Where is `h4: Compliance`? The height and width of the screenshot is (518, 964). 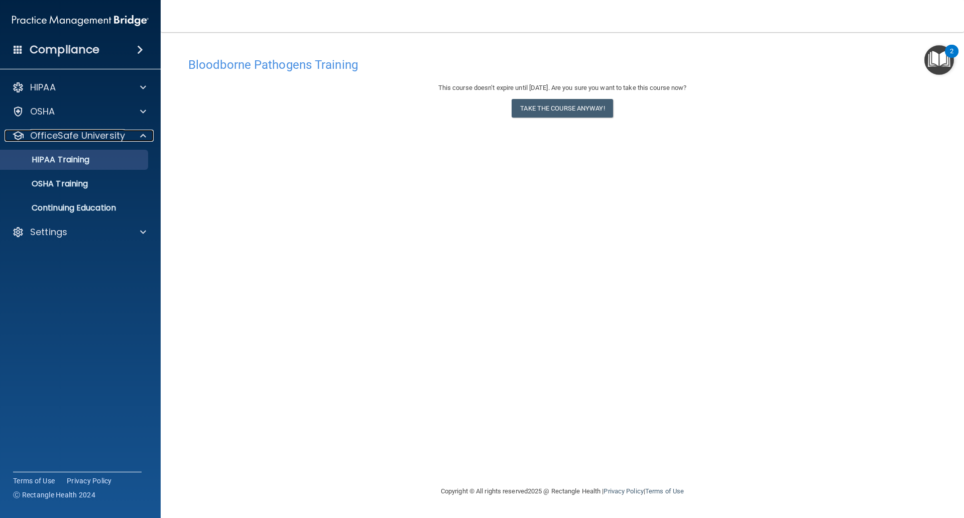
h4: Compliance is located at coordinates (64, 50).